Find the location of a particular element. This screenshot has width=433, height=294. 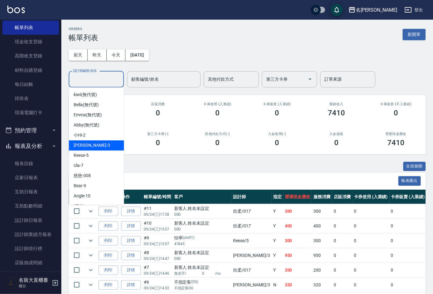

p: D00 is located at coordinates (202, 215).